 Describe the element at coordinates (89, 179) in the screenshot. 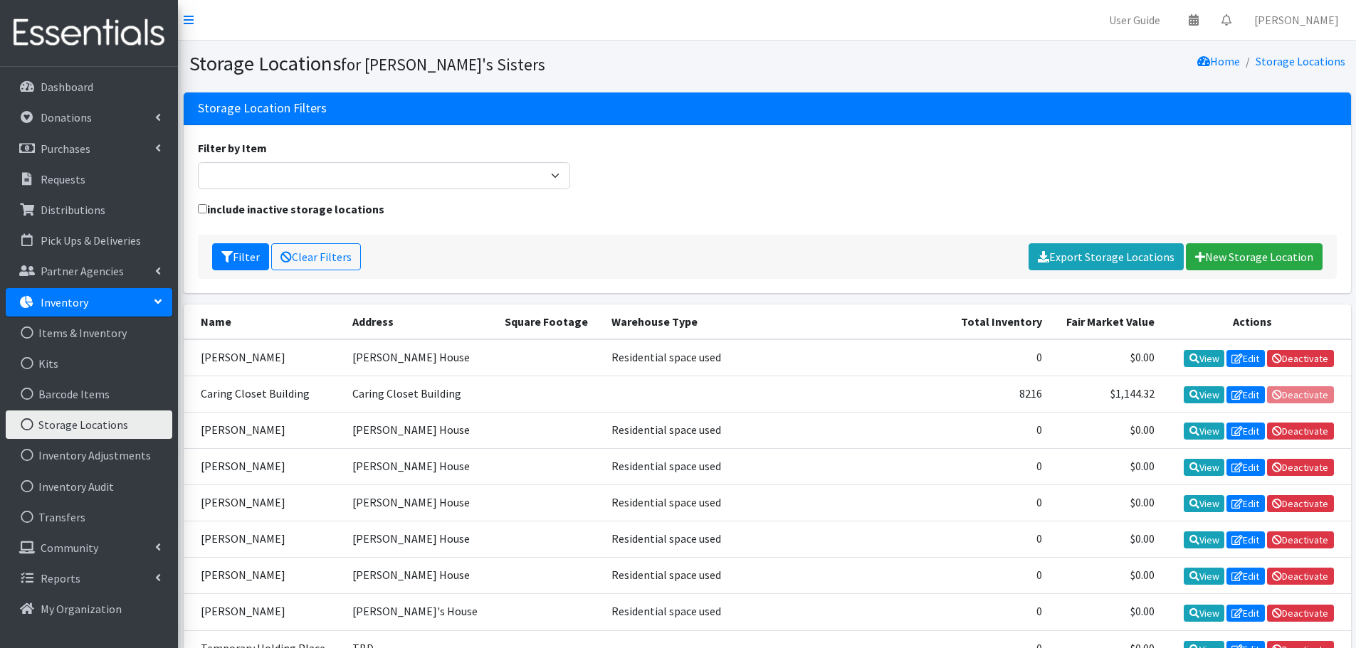

I see `a: Requests` at that location.